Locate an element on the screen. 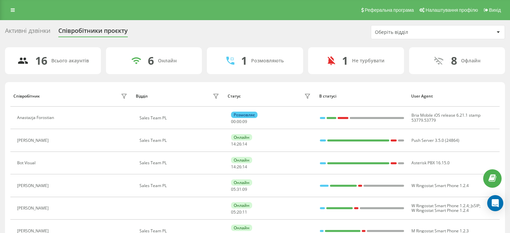 This screenshot has width=510, height=233. span: Налаштування профілю is located at coordinates (452, 10).